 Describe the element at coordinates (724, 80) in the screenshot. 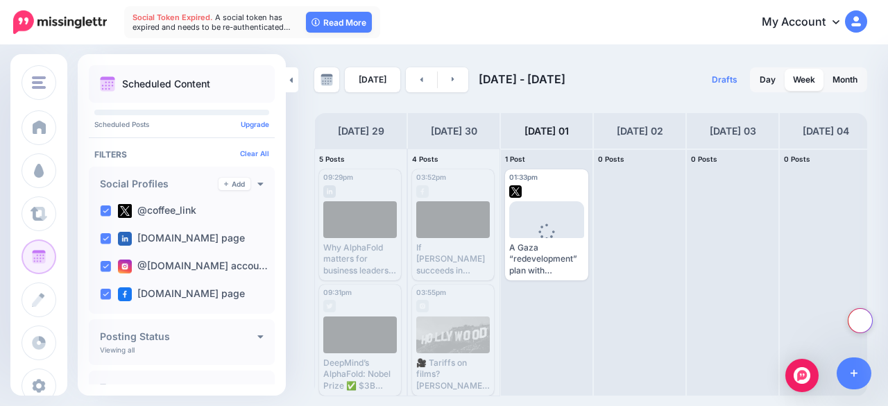

I see `a: Drafts` at that location.